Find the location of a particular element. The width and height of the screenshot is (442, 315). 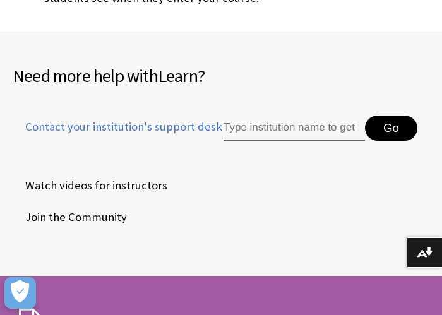

span: Join the Community is located at coordinates (69, 217).